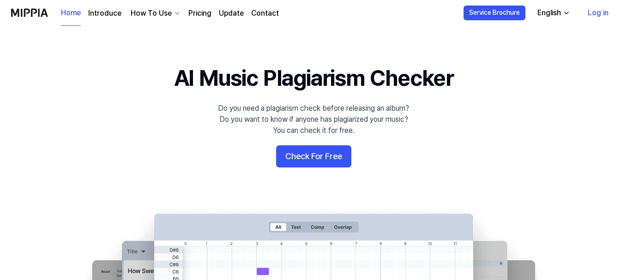 The image size is (627, 280). I want to click on div: Do you need a plagiarism check before releasing an album? Do you want to know if anyone has plagi..., so click(314, 120).